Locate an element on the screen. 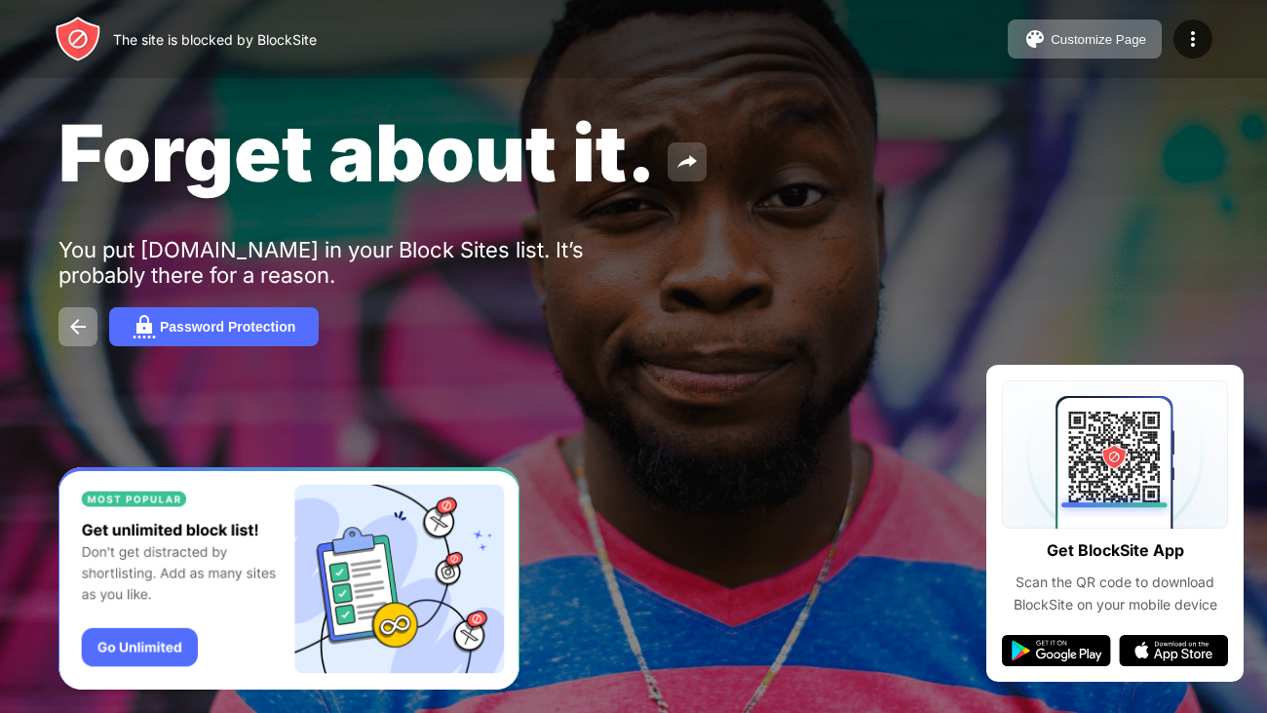 Image resolution: width=1267 pixels, height=713 pixels. button: Password Protection is located at coordinates (214, 327).